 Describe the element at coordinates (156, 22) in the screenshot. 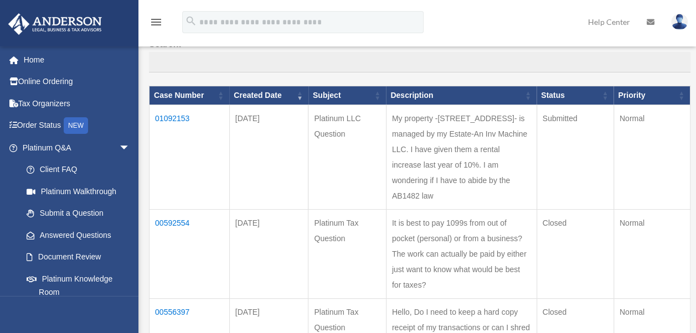

I see `i: menu` at that location.